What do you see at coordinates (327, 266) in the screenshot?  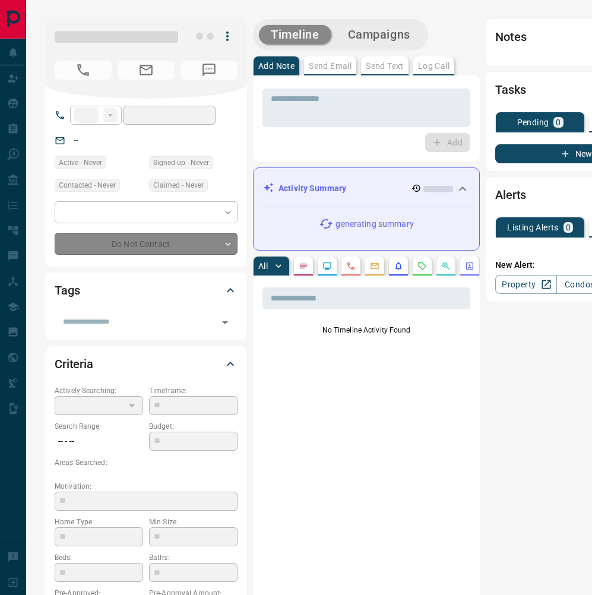 I see `svg: Lead Browsing Activity` at bounding box center [327, 266].